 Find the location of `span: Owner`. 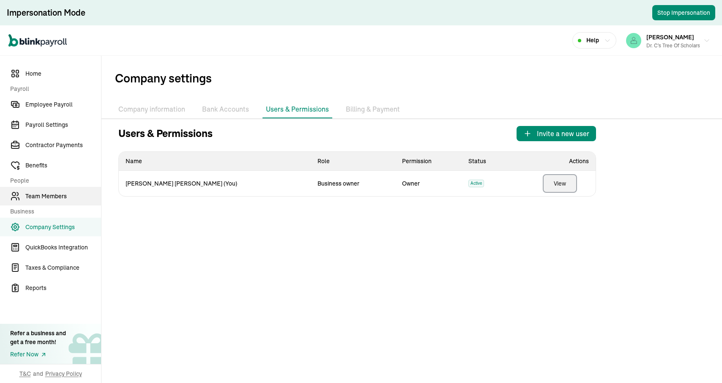

span: Owner is located at coordinates (411, 183).